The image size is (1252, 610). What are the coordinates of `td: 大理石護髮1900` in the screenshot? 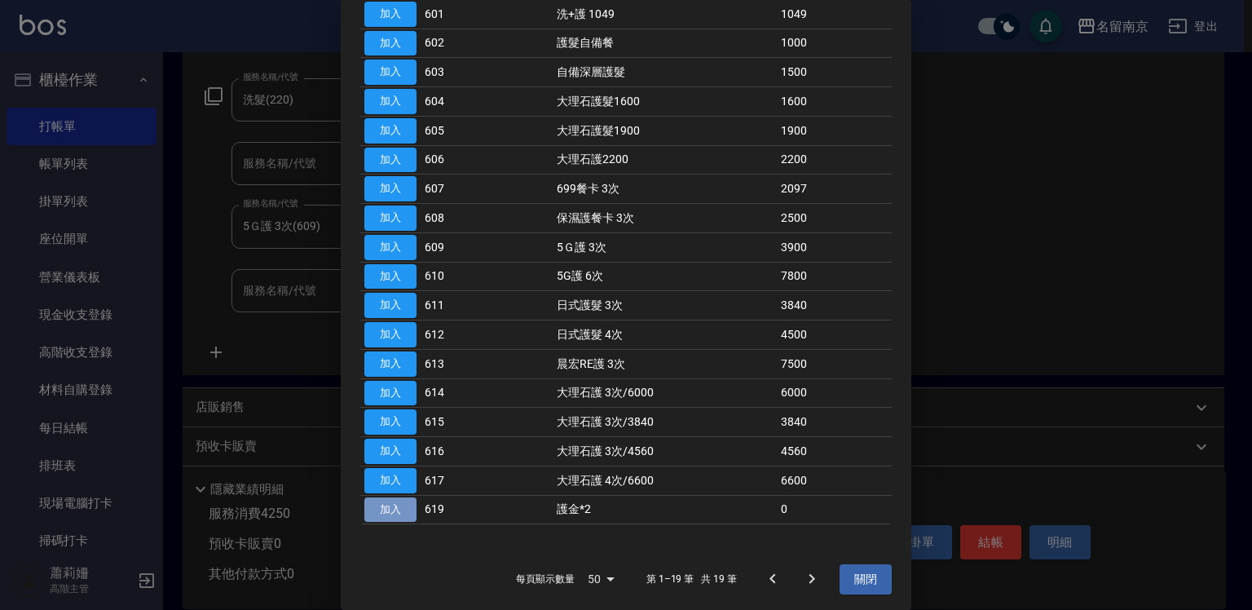 It's located at (665, 130).